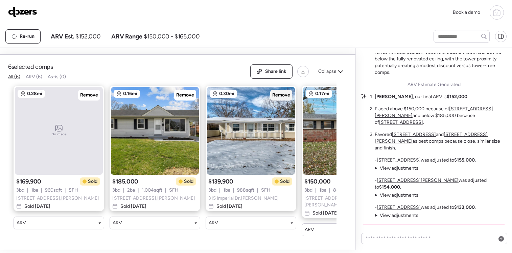 The height and width of the screenshot is (253, 512). I want to click on span: 6 selected comps, so click(30, 67).